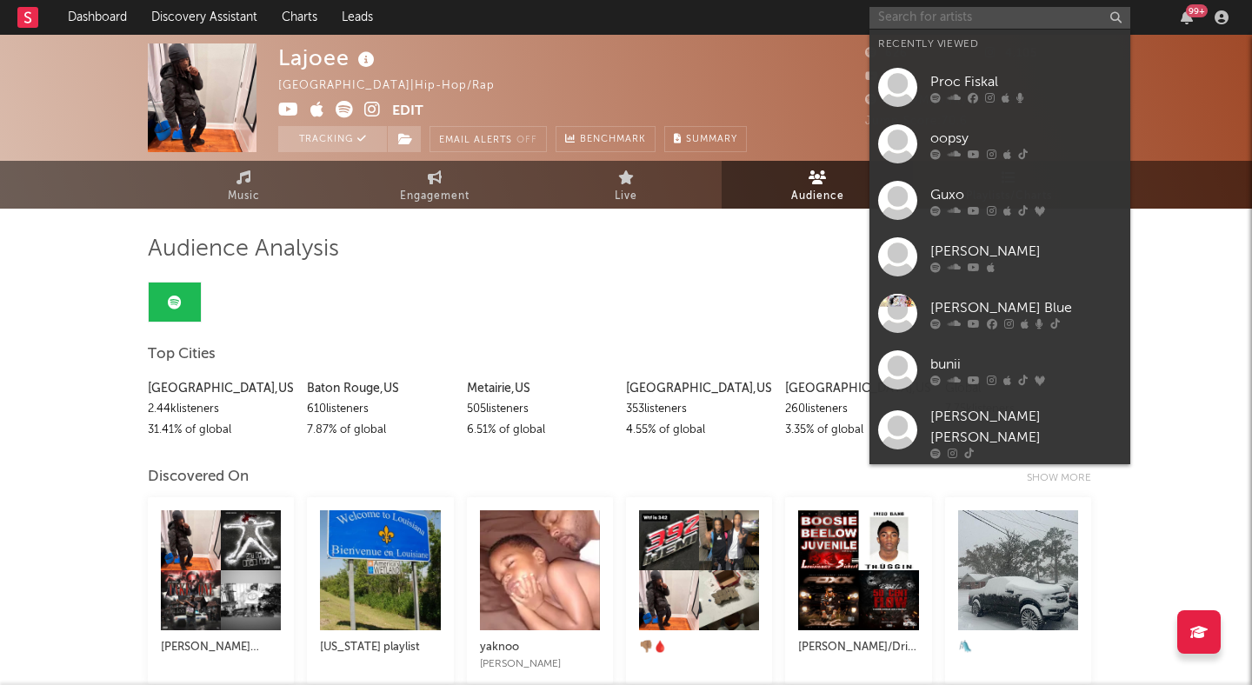 The height and width of the screenshot is (685, 1252). I want to click on div: 353 listeners, so click(699, 410).